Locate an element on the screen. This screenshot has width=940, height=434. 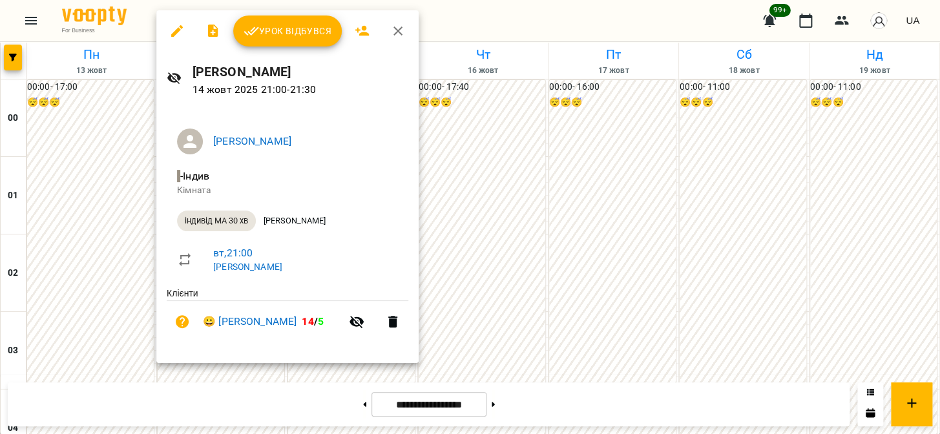
a: вт , 21:00 is located at coordinates (233, 253).